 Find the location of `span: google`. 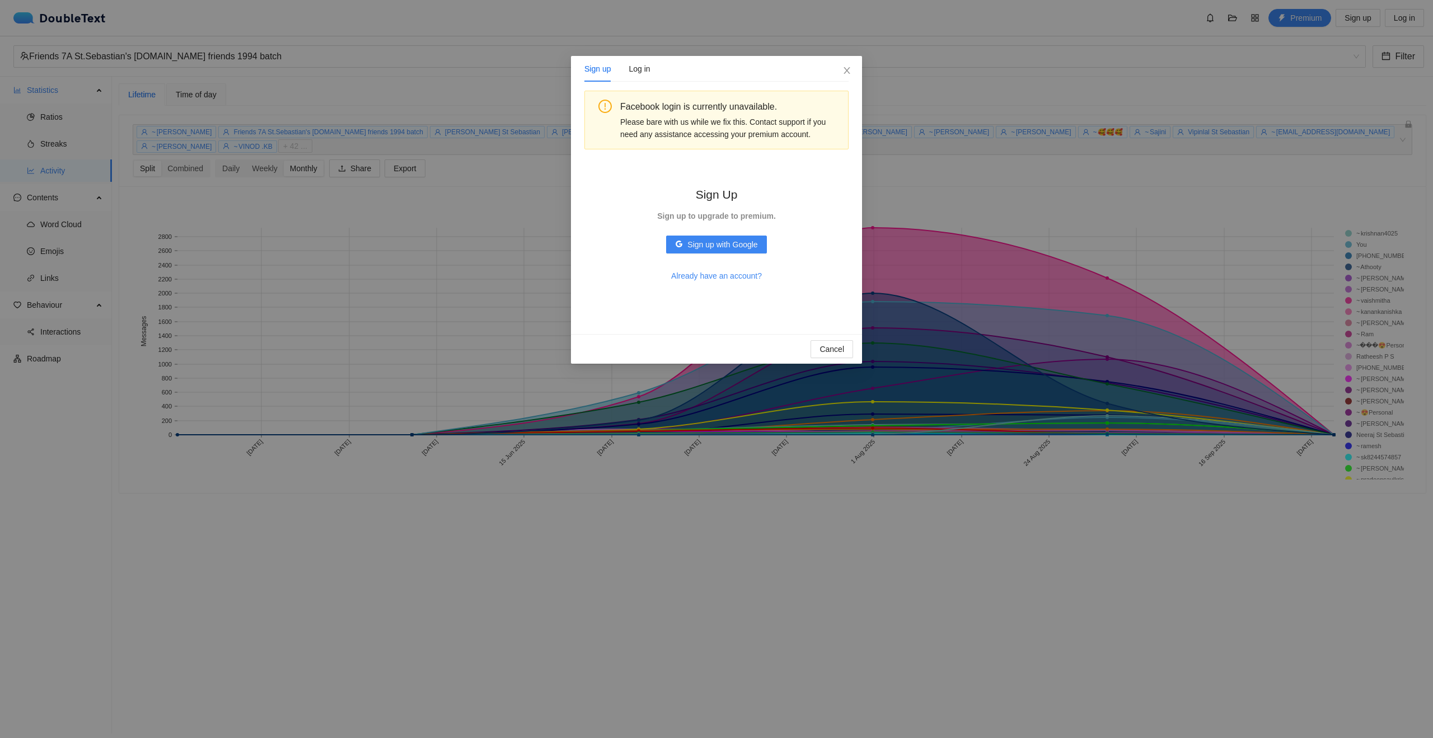

span: google is located at coordinates (679, 245).